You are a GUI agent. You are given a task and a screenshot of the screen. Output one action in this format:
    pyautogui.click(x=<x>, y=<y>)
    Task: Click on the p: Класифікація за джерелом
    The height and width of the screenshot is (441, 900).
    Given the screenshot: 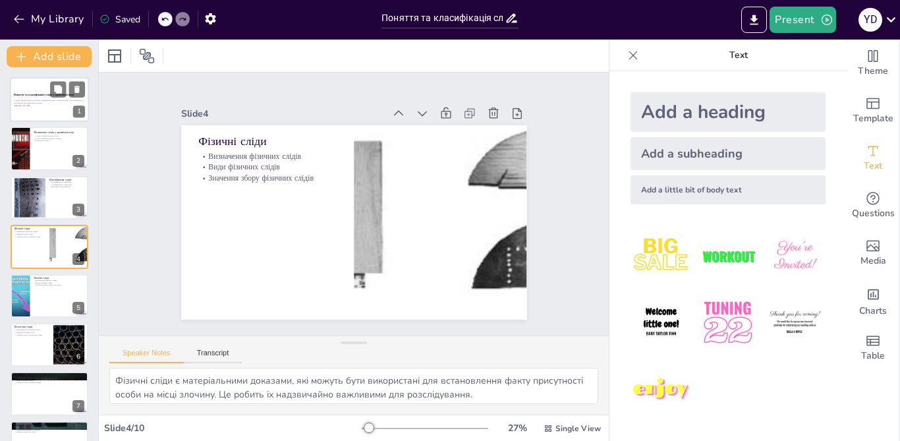 What is the action you would take?
    pyautogui.click(x=67, y=182)
    